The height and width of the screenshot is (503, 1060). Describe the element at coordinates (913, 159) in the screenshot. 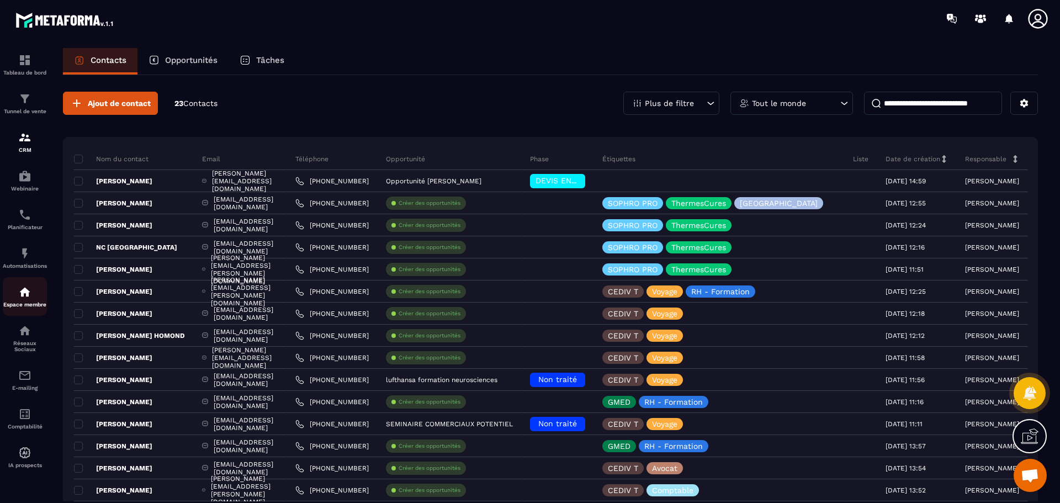

I see `p: Date de création` at that location.